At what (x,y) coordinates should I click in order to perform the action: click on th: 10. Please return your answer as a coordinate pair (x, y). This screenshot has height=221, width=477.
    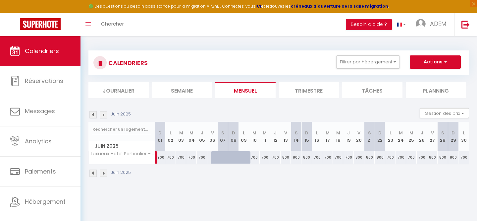
    Looking at the image, I should click on (254, 136).